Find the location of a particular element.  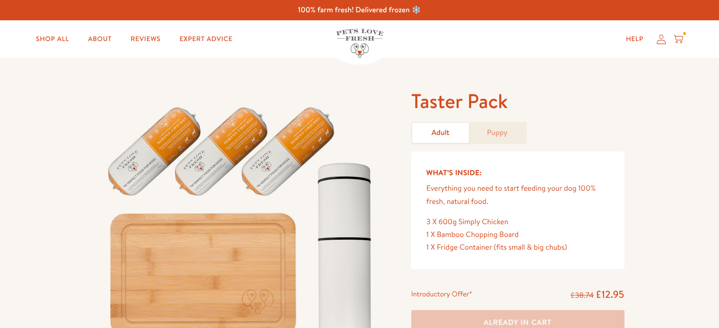

h1: Taster Pack is located at coordinates (518, 101).